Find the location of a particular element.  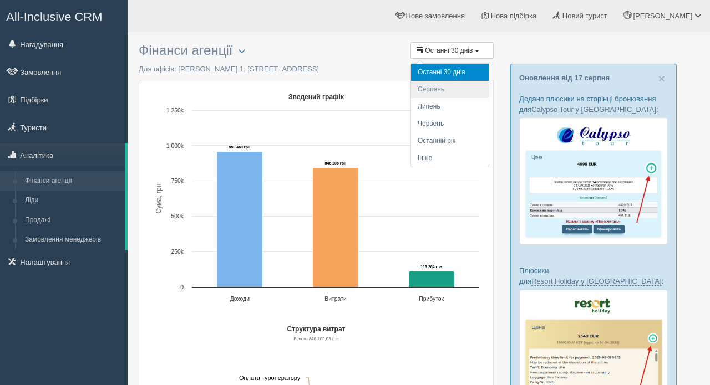

li: Останні 30 днів is located at coordinates (450, 72).